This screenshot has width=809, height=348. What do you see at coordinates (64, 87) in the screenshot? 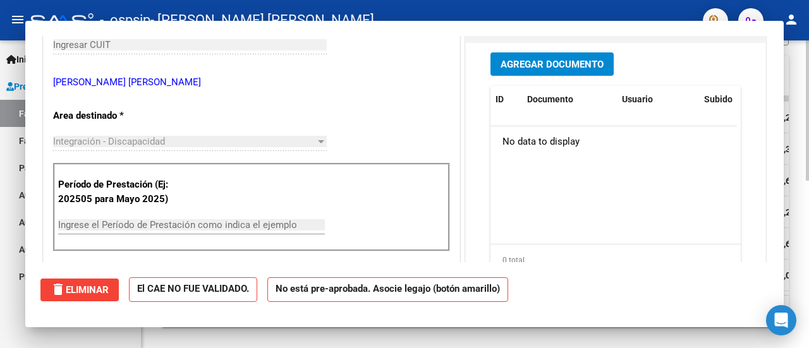
I see `span: Prestadores / Proveedores` at bounding box center [64, 87].